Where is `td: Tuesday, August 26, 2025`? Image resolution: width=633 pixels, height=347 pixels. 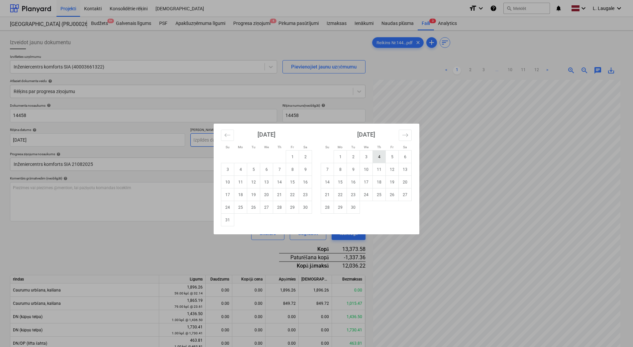
td: Tuesday, August 26, 2025 is located at coordinates (253, 207).